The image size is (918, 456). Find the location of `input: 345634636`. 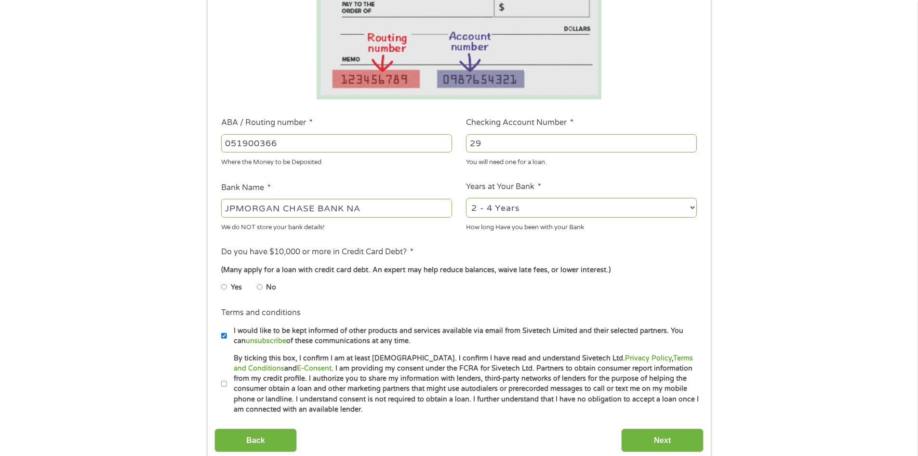

input: 345634636 is located at coordinates (581, 143).